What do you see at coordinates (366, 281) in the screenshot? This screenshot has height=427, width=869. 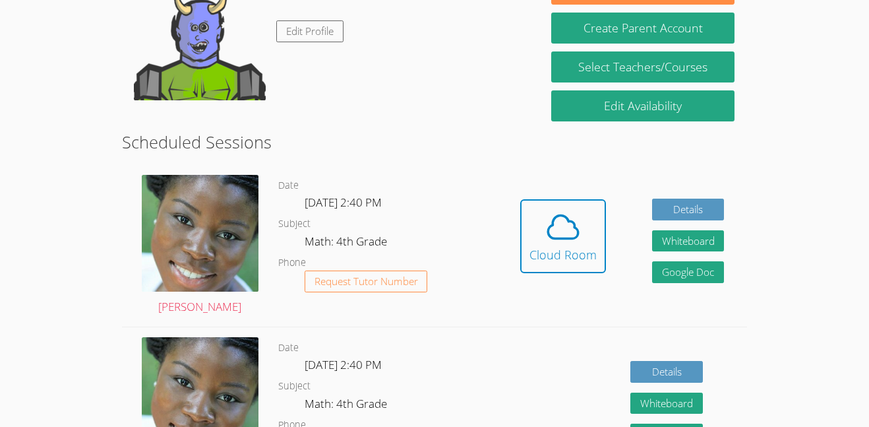 I see `span: Request Tutor Number` at bounding box center [366, 281].